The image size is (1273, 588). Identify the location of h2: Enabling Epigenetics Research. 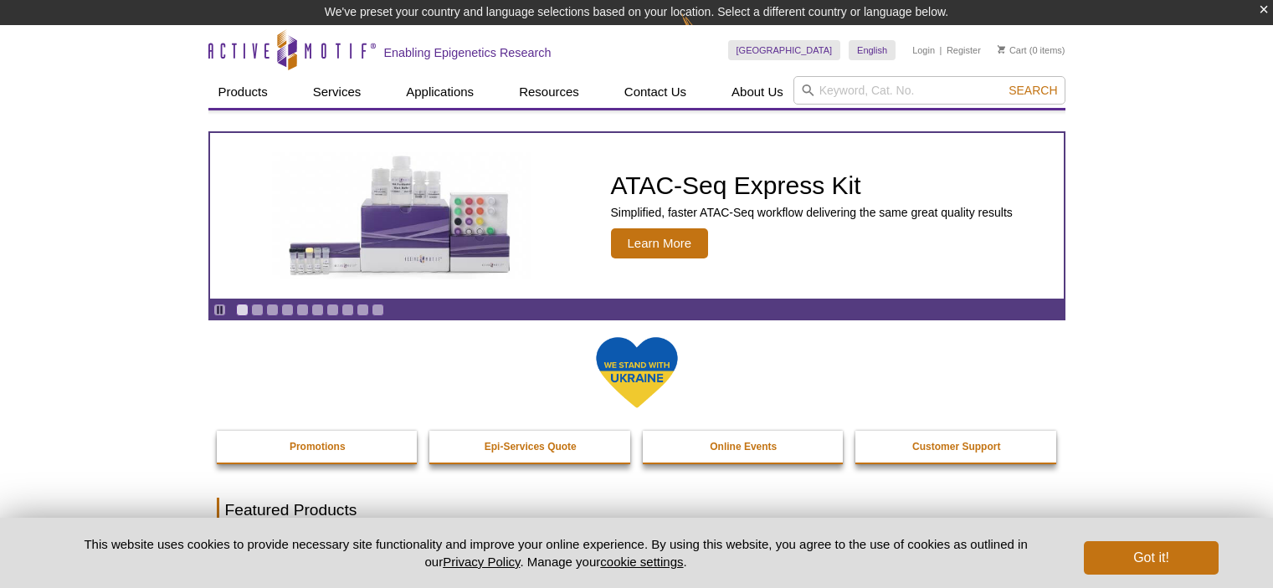
(468, 53).